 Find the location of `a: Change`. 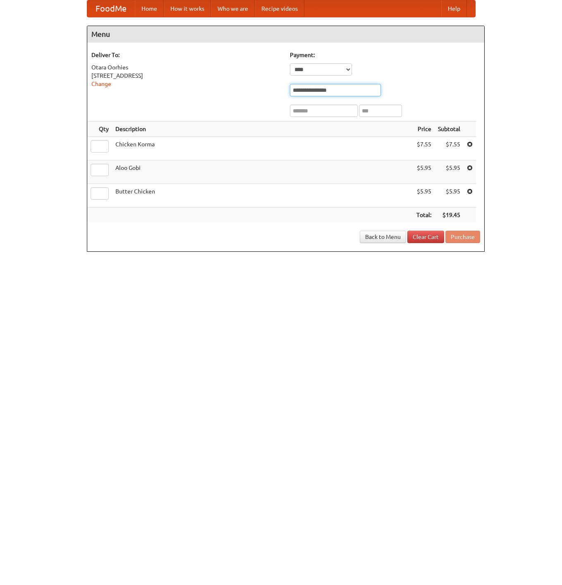

a: Change is located at coordinates (101, 84).